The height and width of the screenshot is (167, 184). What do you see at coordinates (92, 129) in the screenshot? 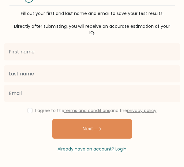
I see `button: Next` at bounding box center [92, 129].